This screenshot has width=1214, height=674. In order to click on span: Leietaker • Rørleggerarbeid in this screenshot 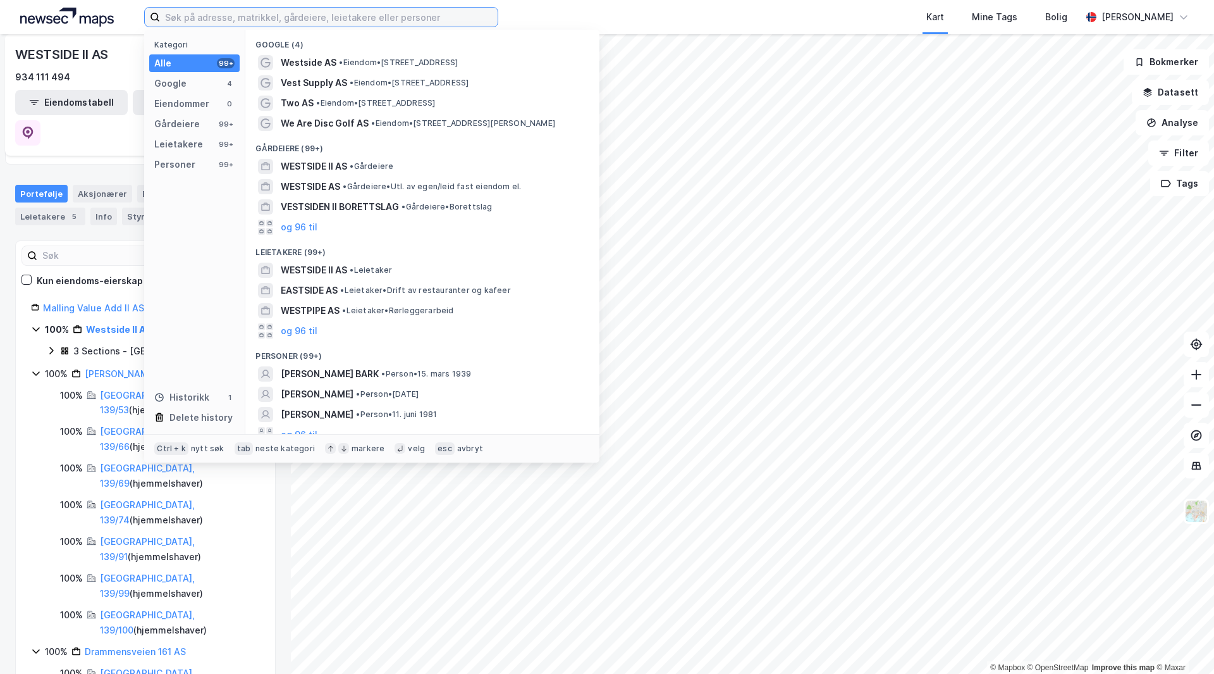, I will do `click(398, 311)`.